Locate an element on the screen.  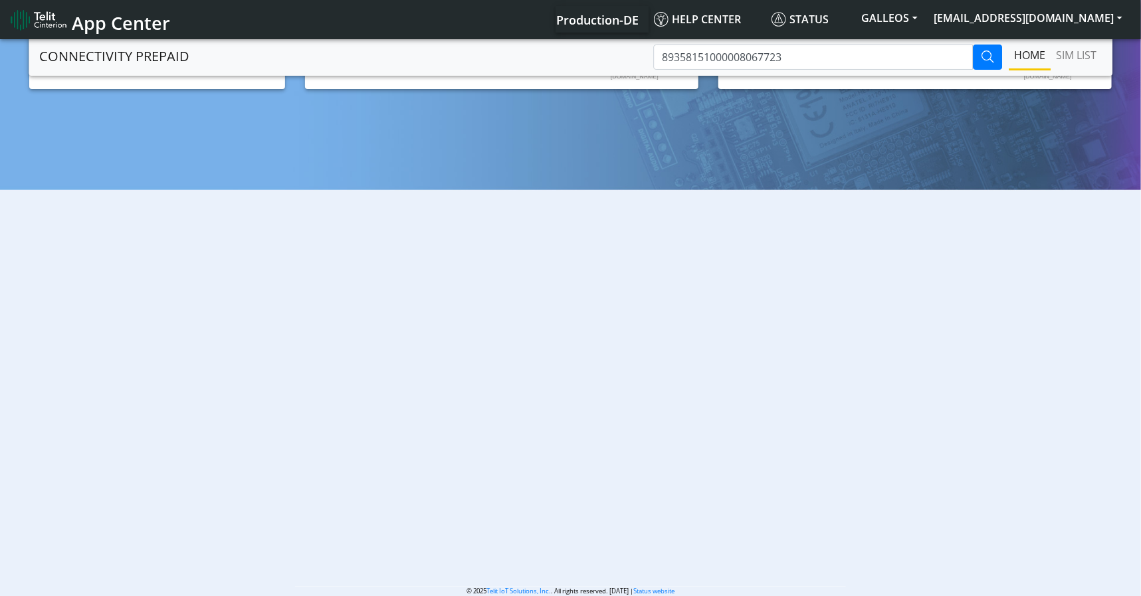
span: Help center is located at coordinates (697, 19).